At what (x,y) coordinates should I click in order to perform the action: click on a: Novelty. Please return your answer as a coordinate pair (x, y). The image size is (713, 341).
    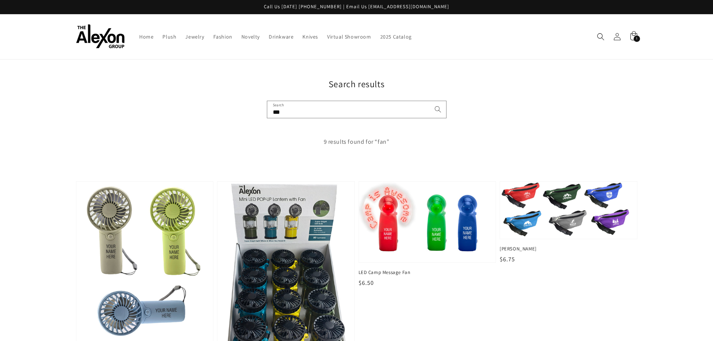
    Looking at the image, I should click on (250, 37).